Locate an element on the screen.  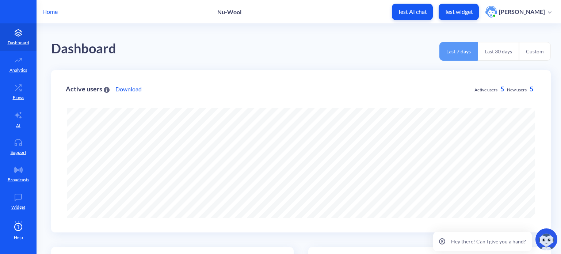
span: Help is located at coordinates (18, 237).